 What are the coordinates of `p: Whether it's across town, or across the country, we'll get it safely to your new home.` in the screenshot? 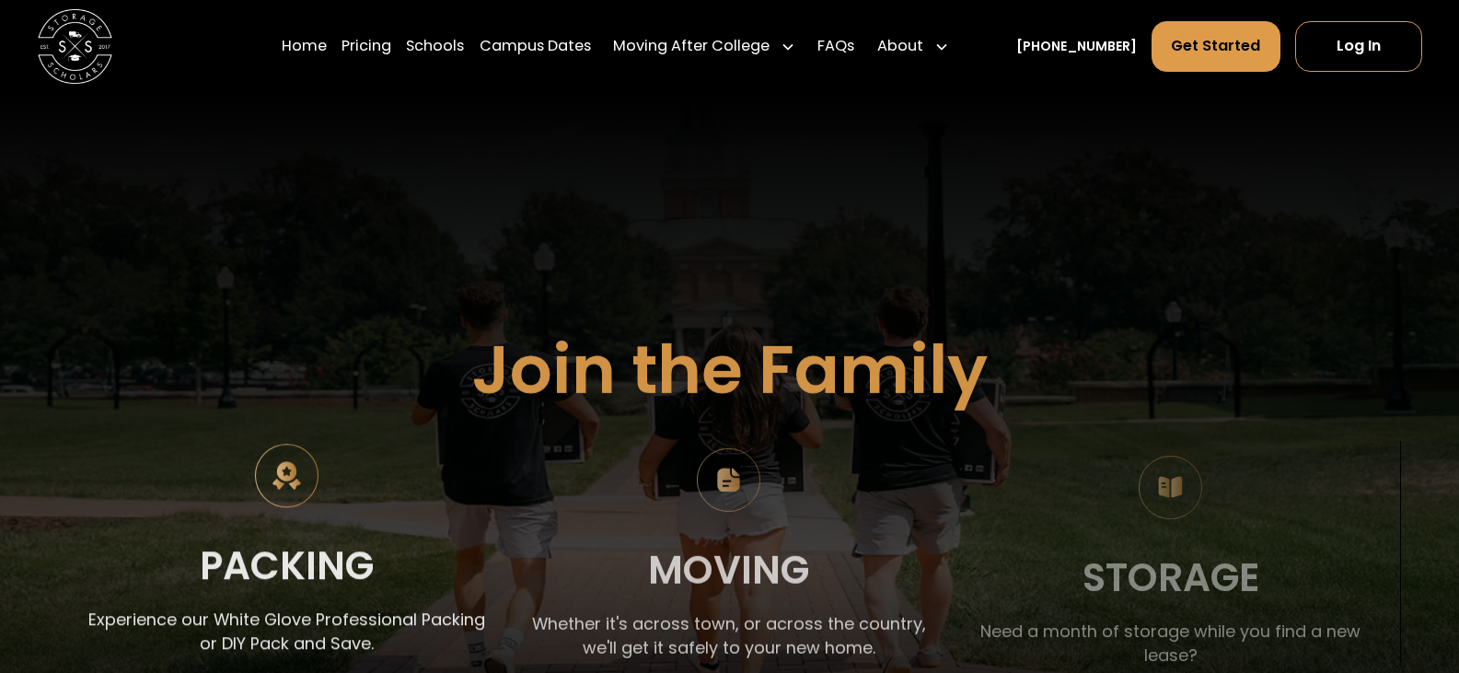 It's located at (729, 636).